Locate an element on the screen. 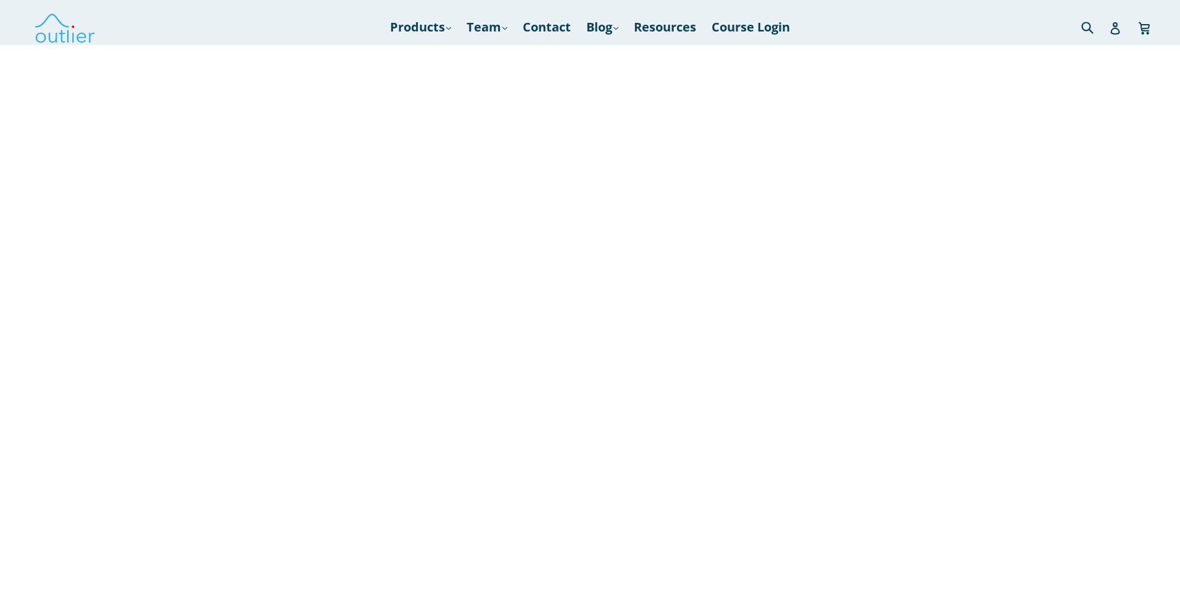 The width and height of the screenshot is (1180, 589). input: Search is located at coordinates (1095, 27).